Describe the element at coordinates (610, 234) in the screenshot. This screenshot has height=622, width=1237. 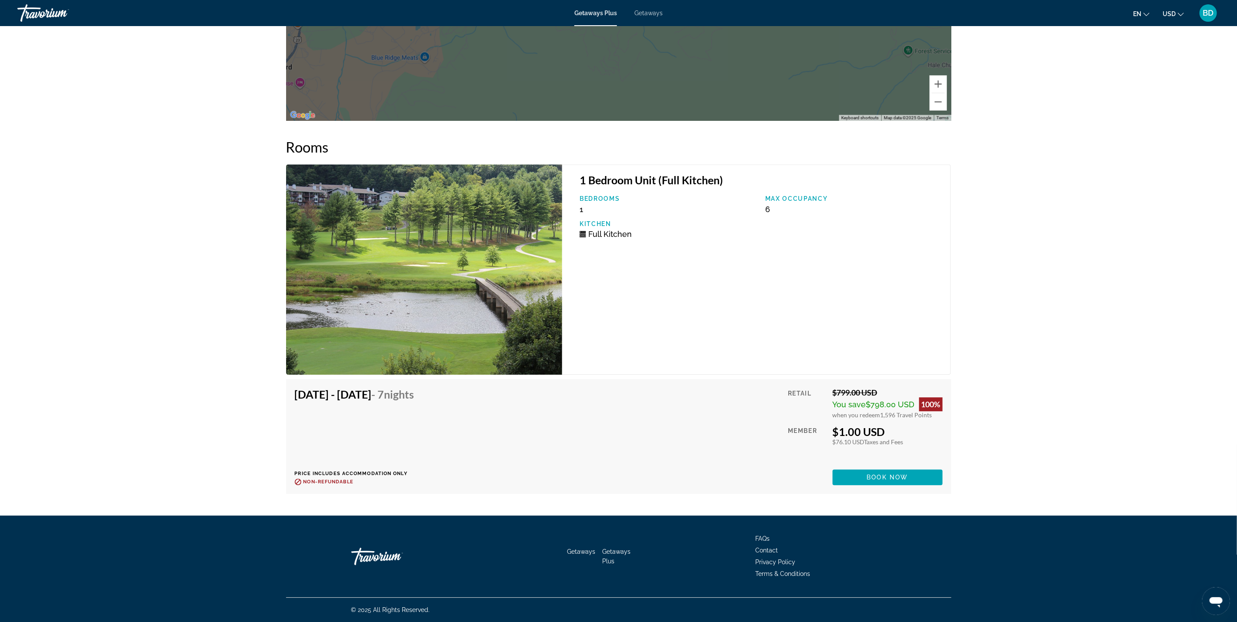
I see `span: Full Kitchen` at that location.